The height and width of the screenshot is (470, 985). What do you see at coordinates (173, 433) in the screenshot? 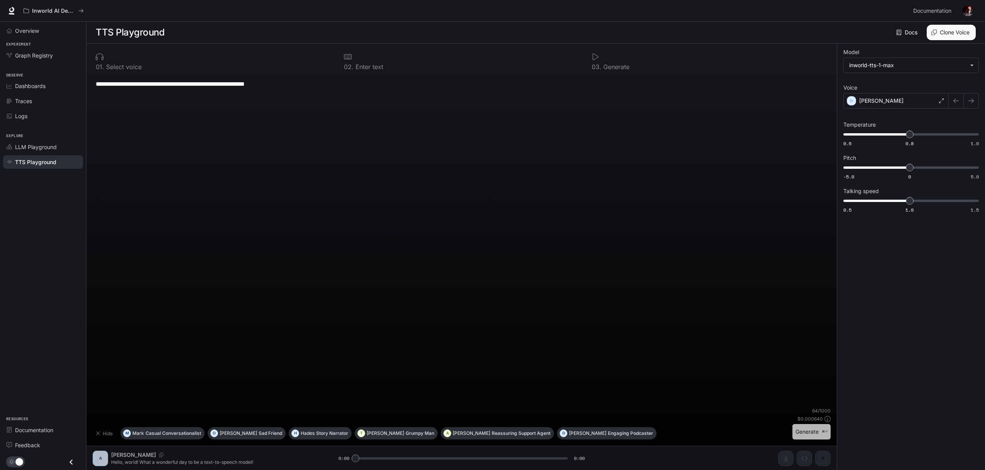
I see `p: Casual Conversationalist` at bounding box center [173, 433].